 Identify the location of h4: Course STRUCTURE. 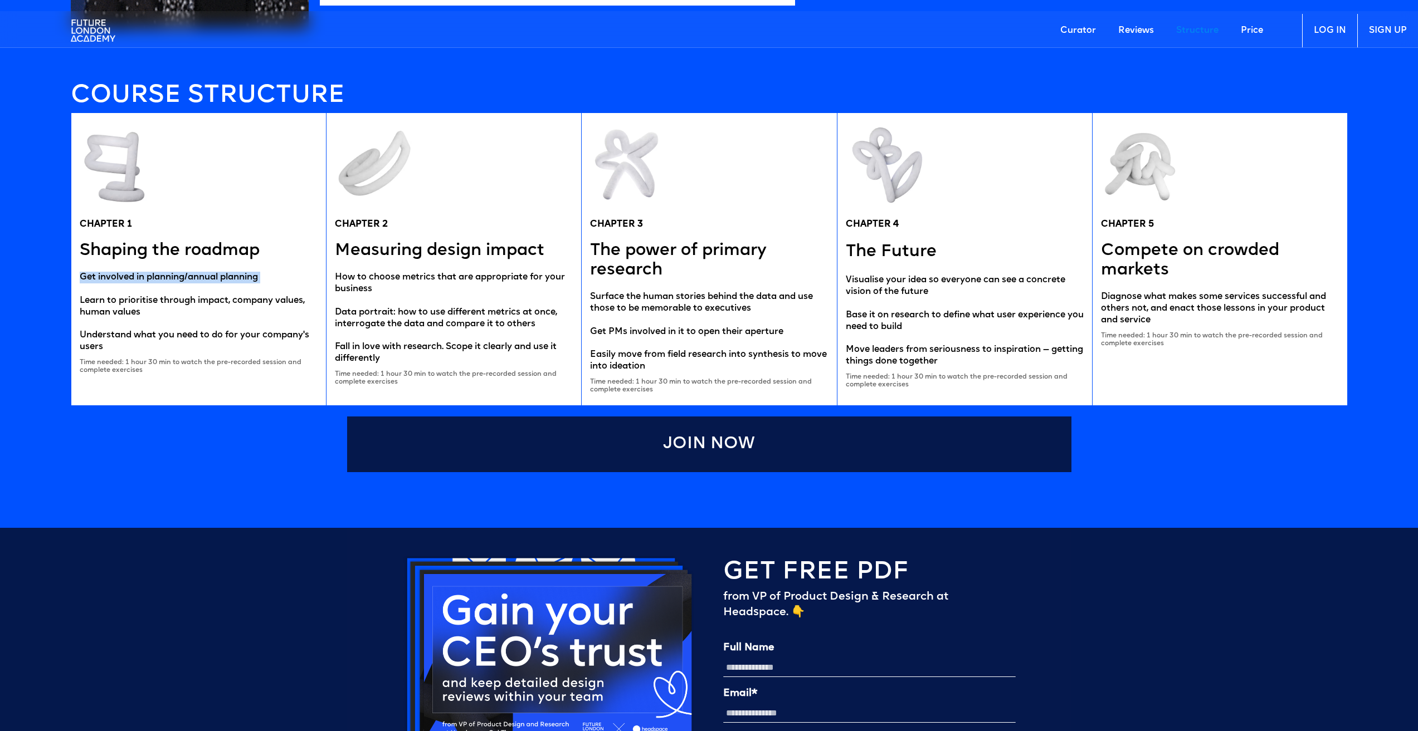
(709, 96).